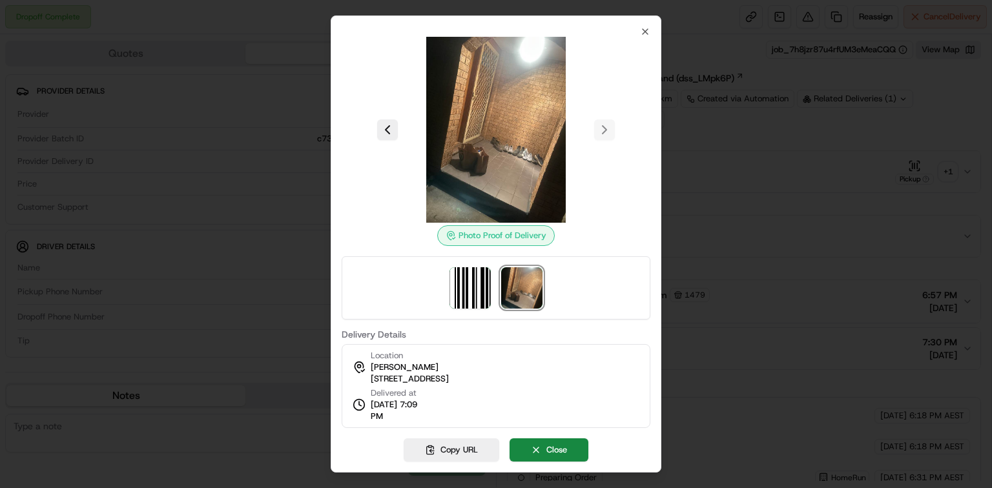  Describe the element at coordinates (496, 236) in the screenshot. I see `div: Photo Proof of Delivery` at that location.